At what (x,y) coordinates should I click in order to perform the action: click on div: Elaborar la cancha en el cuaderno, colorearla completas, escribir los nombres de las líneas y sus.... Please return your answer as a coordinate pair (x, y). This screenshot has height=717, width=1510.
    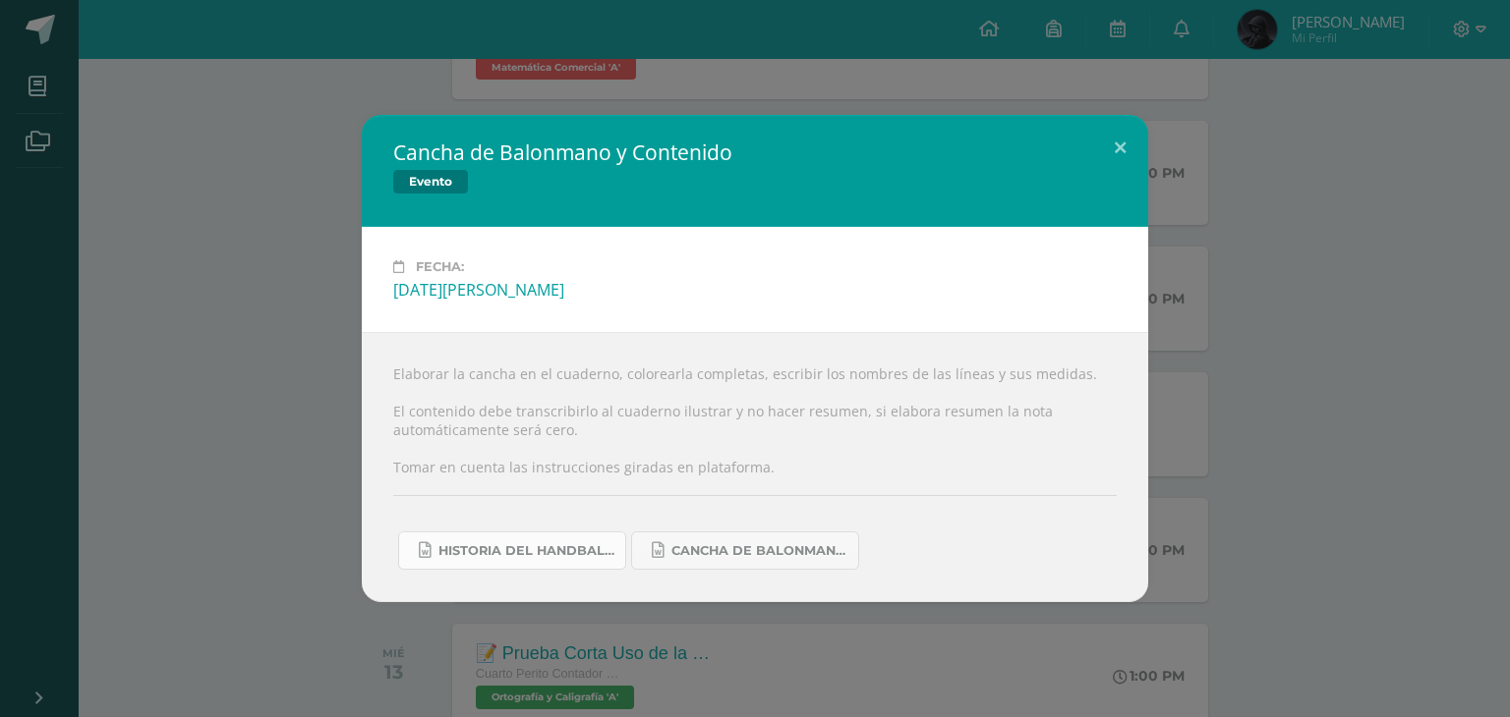
    Looking at the image, I should click on (755, 467).